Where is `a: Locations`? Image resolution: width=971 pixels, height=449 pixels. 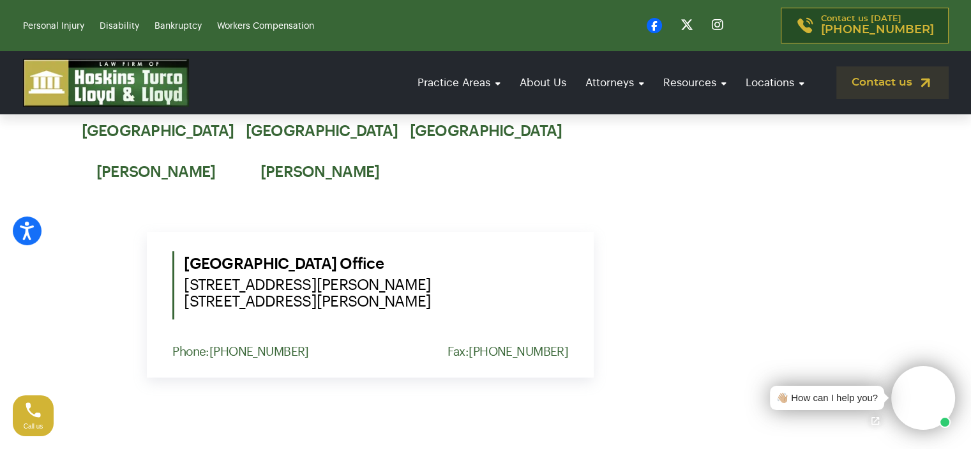 a: Locations is located at coordinates (775, 82).